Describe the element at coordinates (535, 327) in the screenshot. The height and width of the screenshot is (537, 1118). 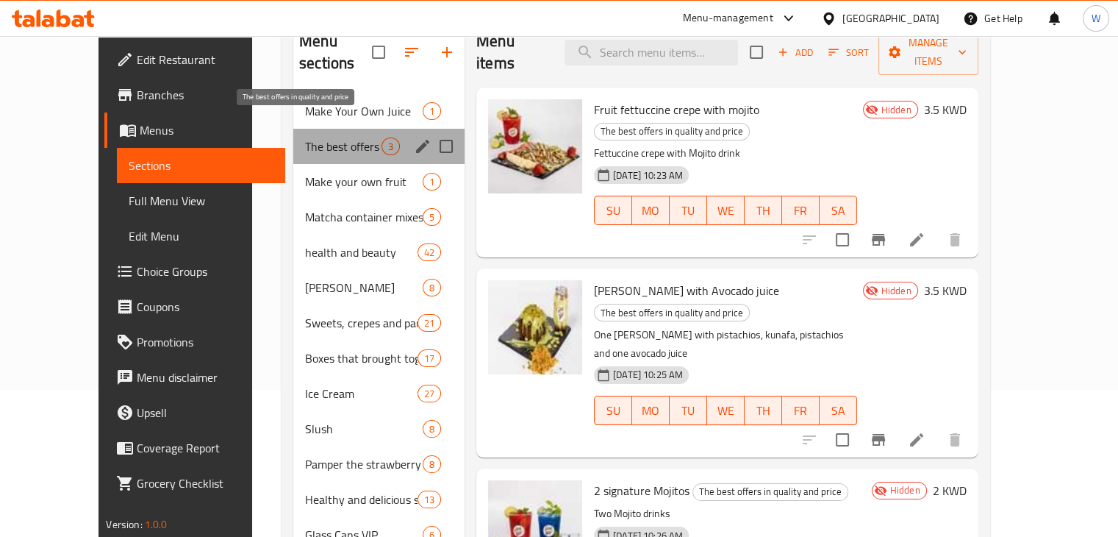
I see `img: Hiba Brownie with Avocado juice` at that location.